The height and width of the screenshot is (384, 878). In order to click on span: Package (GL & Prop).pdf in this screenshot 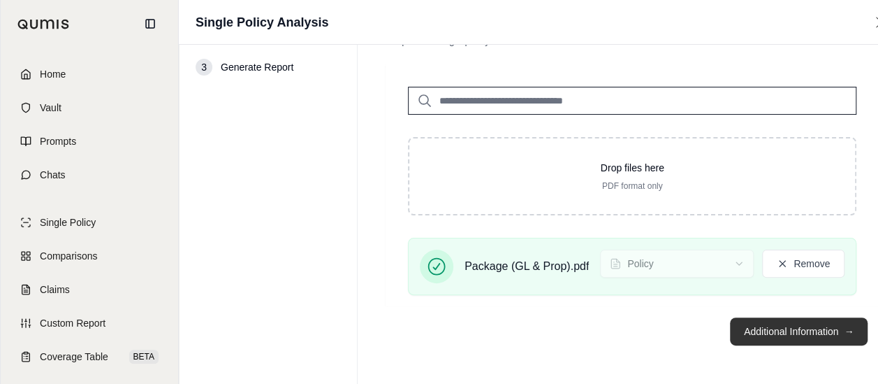, I will do `click(527, 266)`.